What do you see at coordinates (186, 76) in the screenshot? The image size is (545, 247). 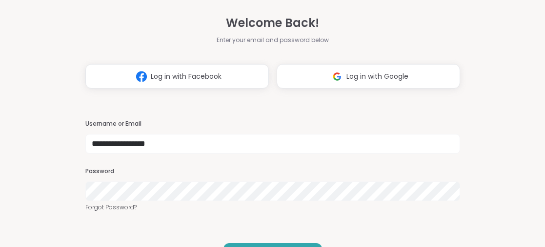 I see `span: Log in with Facebook` at bounding box center [186, 76].